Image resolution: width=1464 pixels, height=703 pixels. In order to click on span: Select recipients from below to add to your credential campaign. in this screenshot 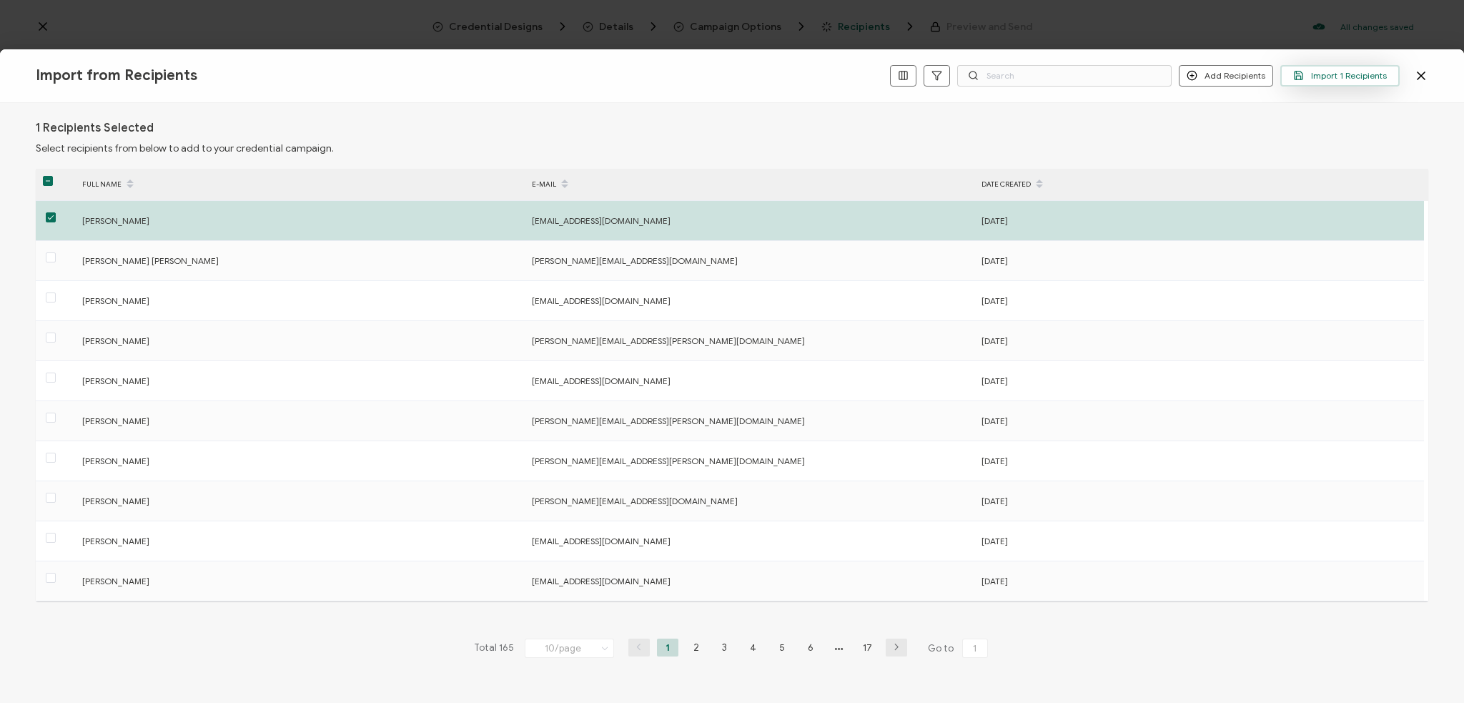, I will do `click(184, 148)`.